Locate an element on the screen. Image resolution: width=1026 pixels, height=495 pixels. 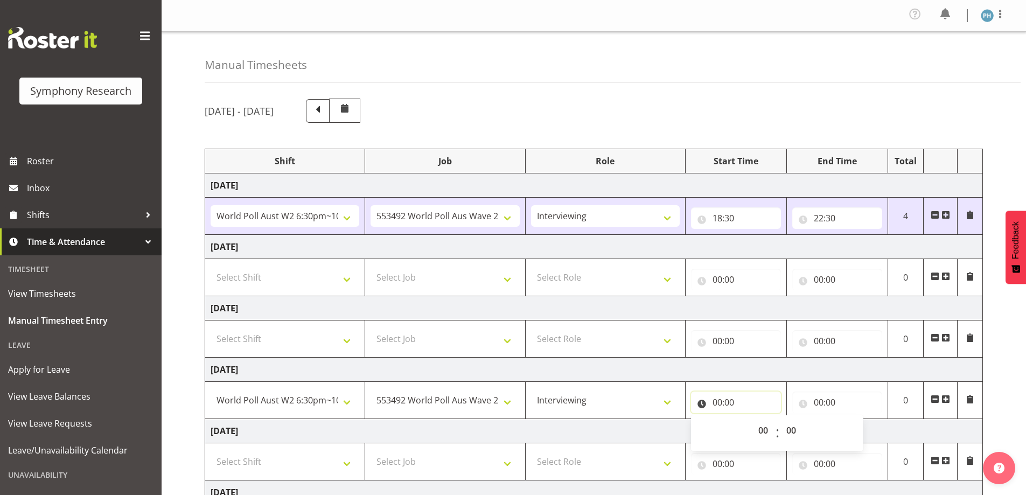
button: Feedback - Show survey is located at coordinates (1016, 247).